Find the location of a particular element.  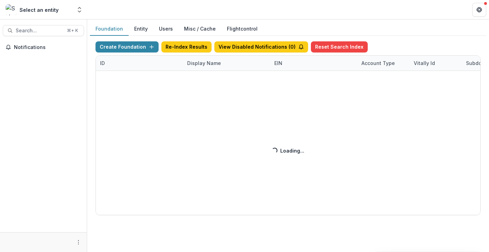

span: Notifications is located at coordinates (47, 47).